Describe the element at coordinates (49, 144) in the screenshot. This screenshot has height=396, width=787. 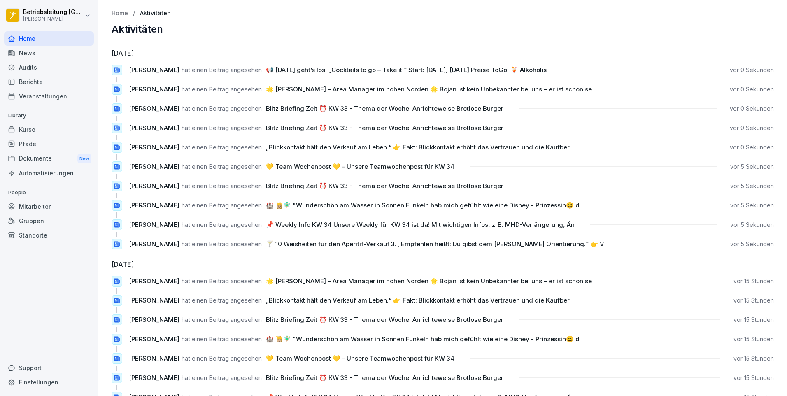
I see `div: Pfade` at that location.